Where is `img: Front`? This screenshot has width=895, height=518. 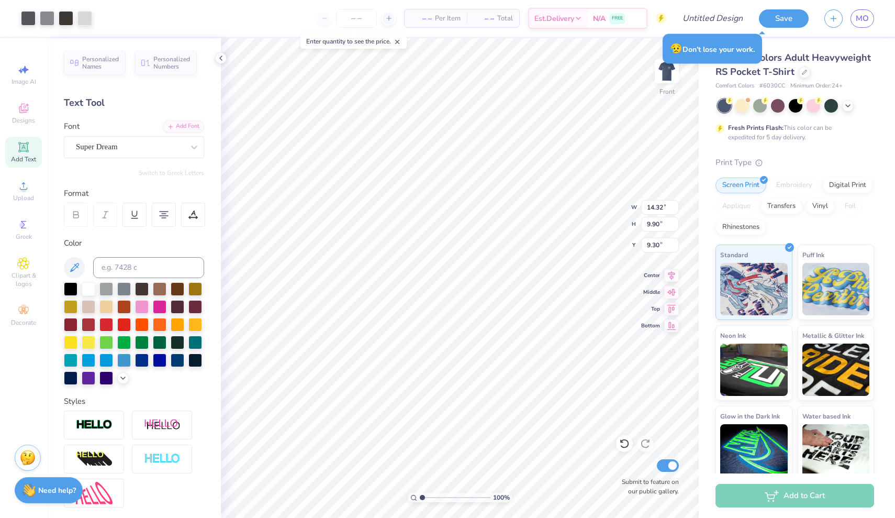
img: Front is located at coordinates (667, 71).